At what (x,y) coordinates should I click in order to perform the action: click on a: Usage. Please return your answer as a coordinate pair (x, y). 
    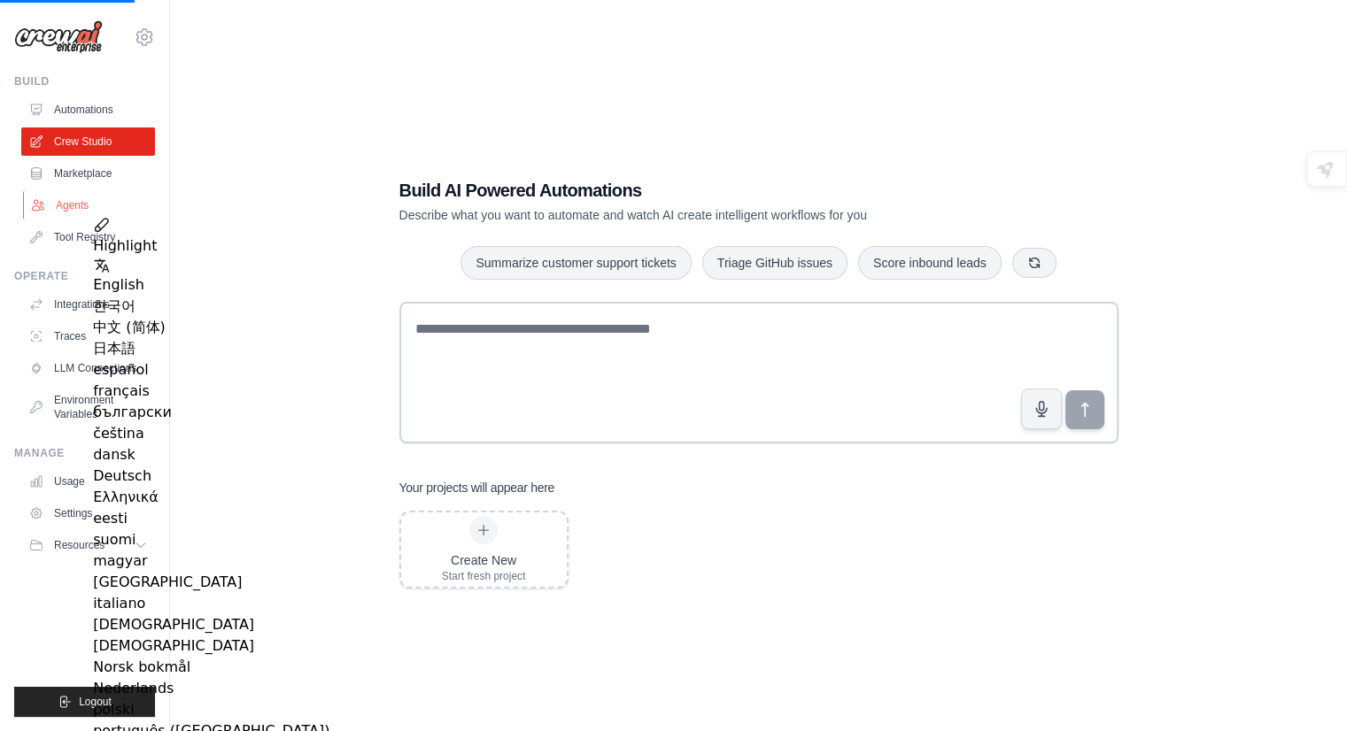
    Looking at the image, I should click on (88, 482).